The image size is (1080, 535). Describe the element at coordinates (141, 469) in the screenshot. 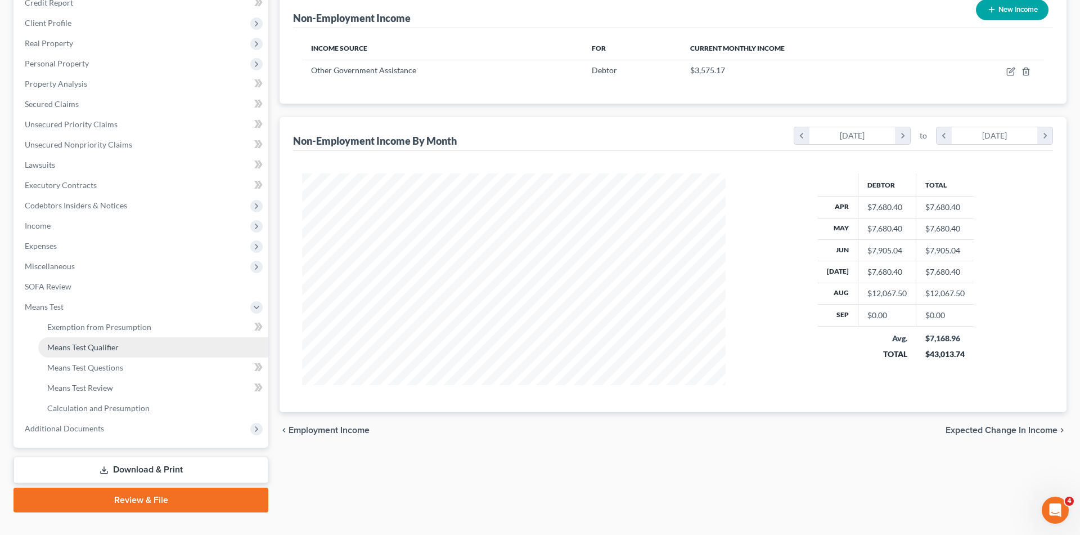

I see `a: Download & Print` at that location.